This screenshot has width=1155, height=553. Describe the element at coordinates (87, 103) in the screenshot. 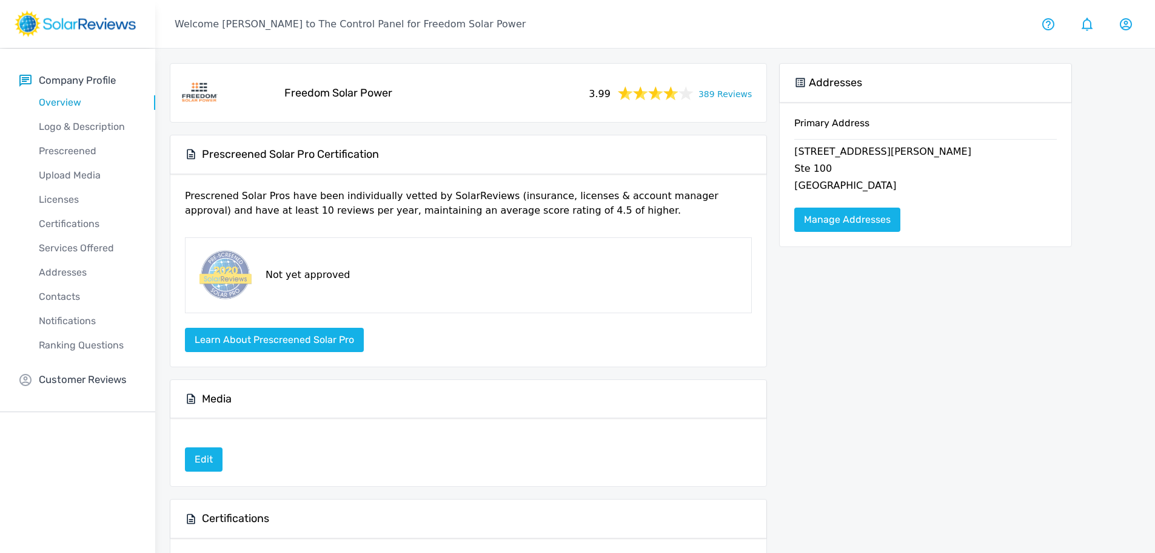

I see `a: Overview` at that location.